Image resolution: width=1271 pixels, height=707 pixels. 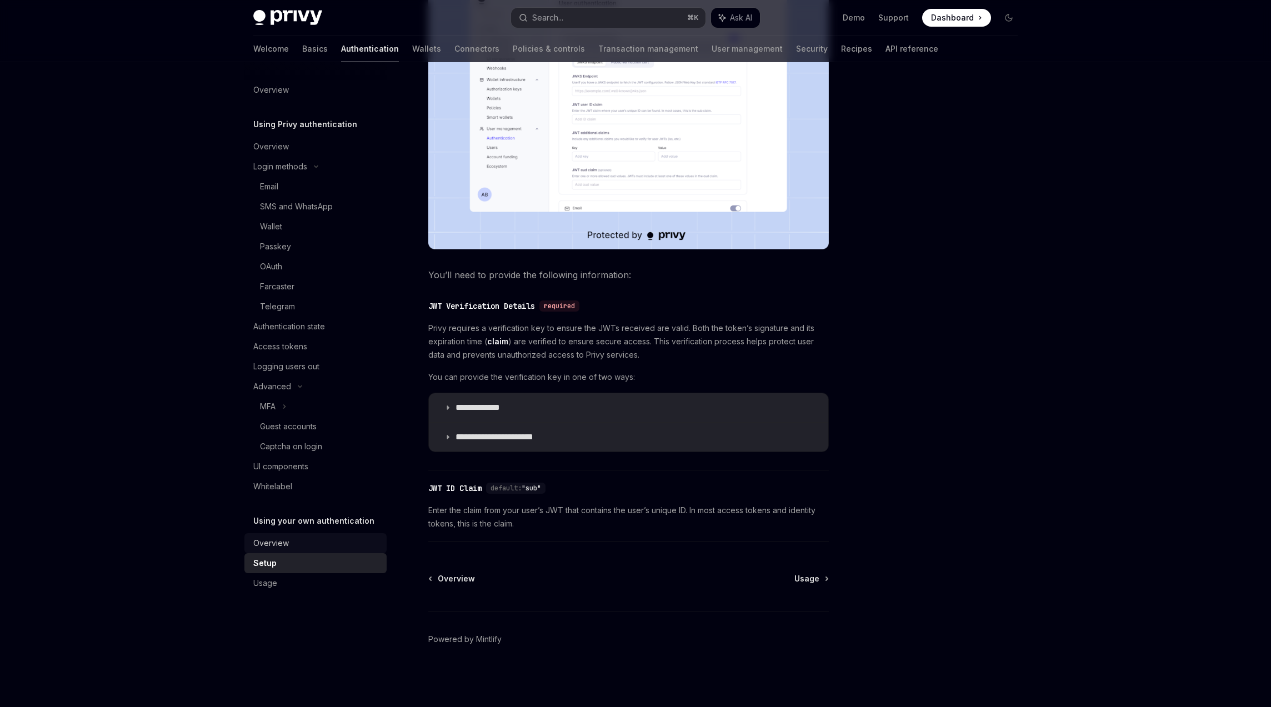 What do you see at coordinates (277, 307) in the screenshot?
I see `div: Telegram` at bounding box center [277, 307].